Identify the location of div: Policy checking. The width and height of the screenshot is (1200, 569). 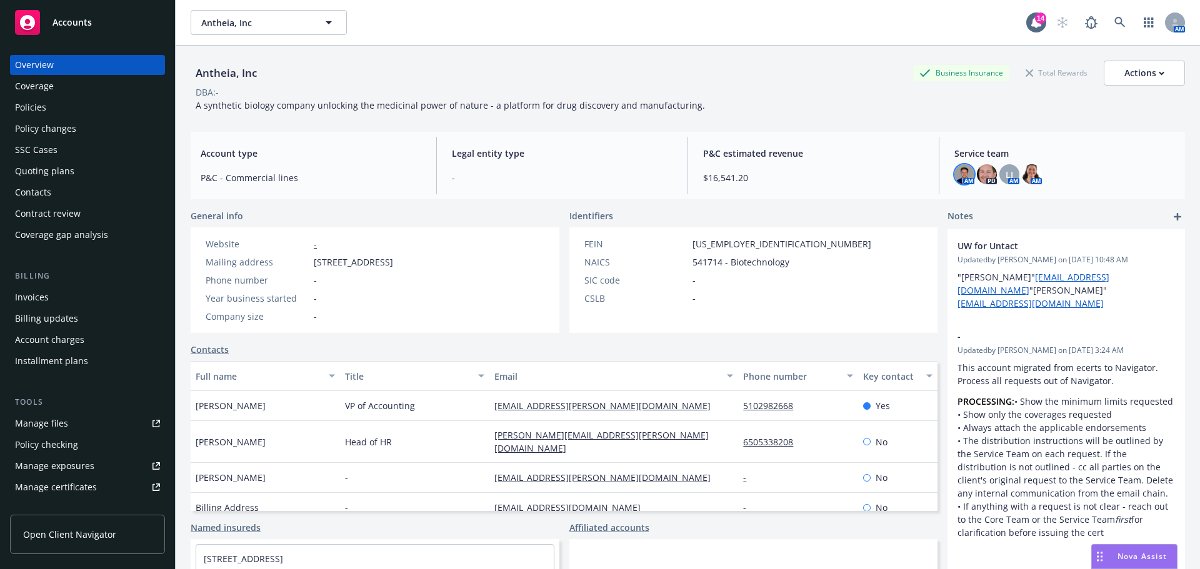
(46, 445).